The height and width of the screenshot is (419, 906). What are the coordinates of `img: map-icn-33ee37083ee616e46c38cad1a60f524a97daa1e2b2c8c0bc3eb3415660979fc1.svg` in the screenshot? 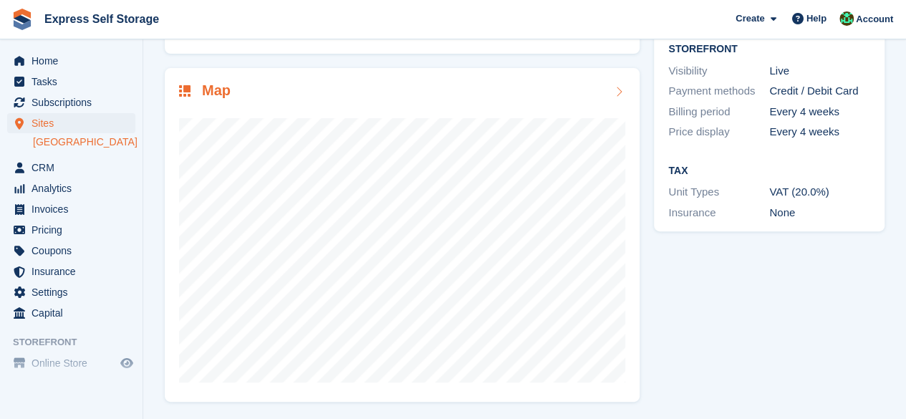 It's located at (185, 91).